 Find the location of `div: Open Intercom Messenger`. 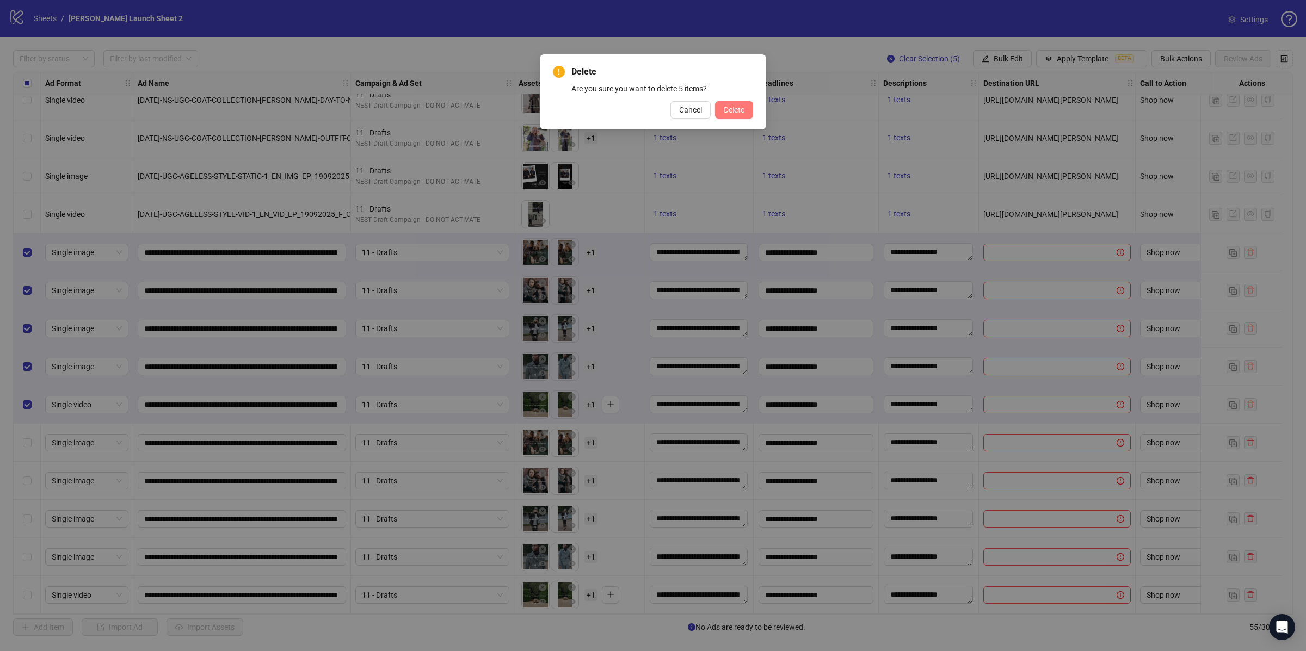

div: Open Intercom Messenger is located at coordinates (1282, 627).